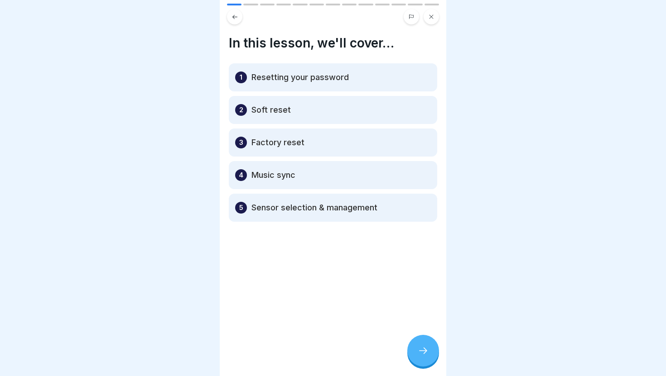 This screenshot has width=666, height=376. I want to click on p: 2, so click(241, 110).